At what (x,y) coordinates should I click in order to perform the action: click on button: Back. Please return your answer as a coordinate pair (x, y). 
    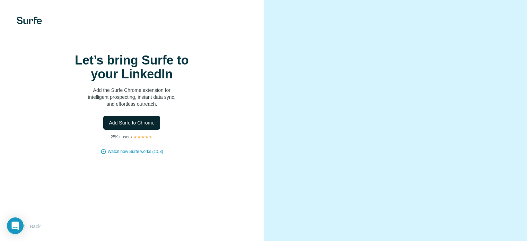
    Looking at the image, I should click on (31, 226).